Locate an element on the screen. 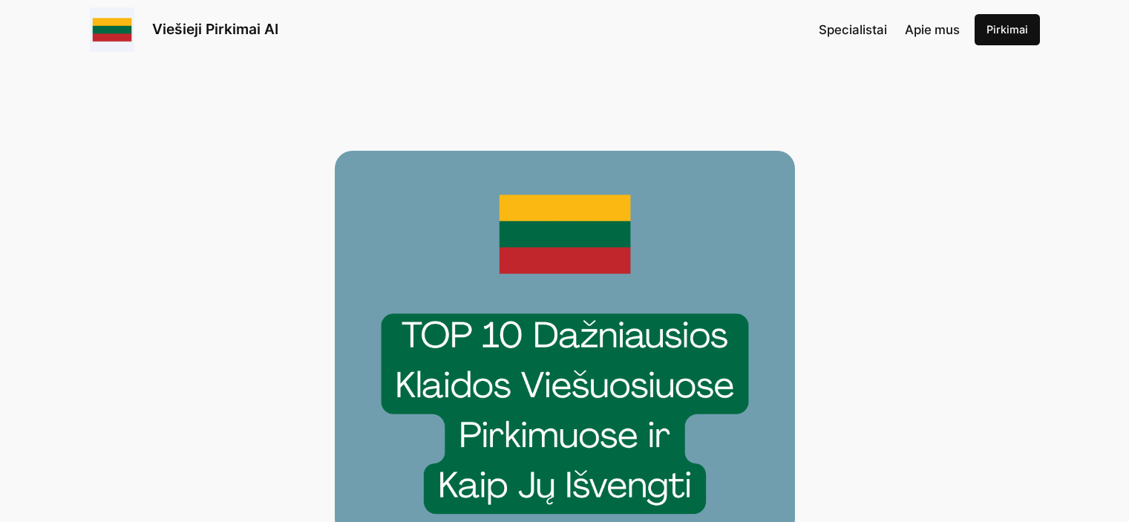 This screenshot has width=1129, height=522. a: Pirkimai is located at coordinates (1007, 30).